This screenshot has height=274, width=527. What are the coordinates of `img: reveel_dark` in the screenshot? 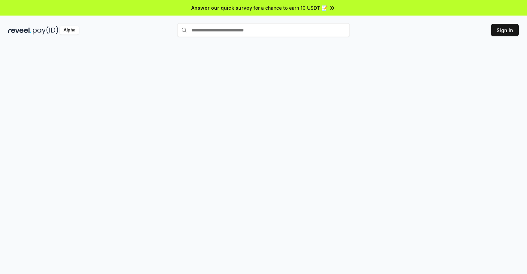 It's located at (20, 30).